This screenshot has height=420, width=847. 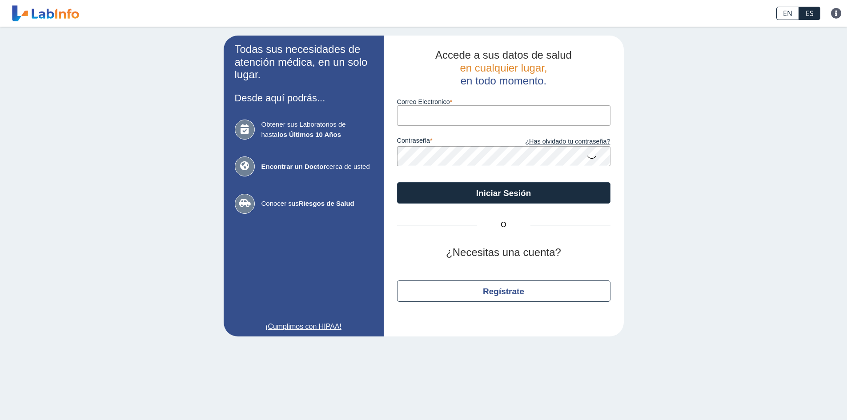 I want to click on button: Iniciar Sesión, so click(x=504, y=193).